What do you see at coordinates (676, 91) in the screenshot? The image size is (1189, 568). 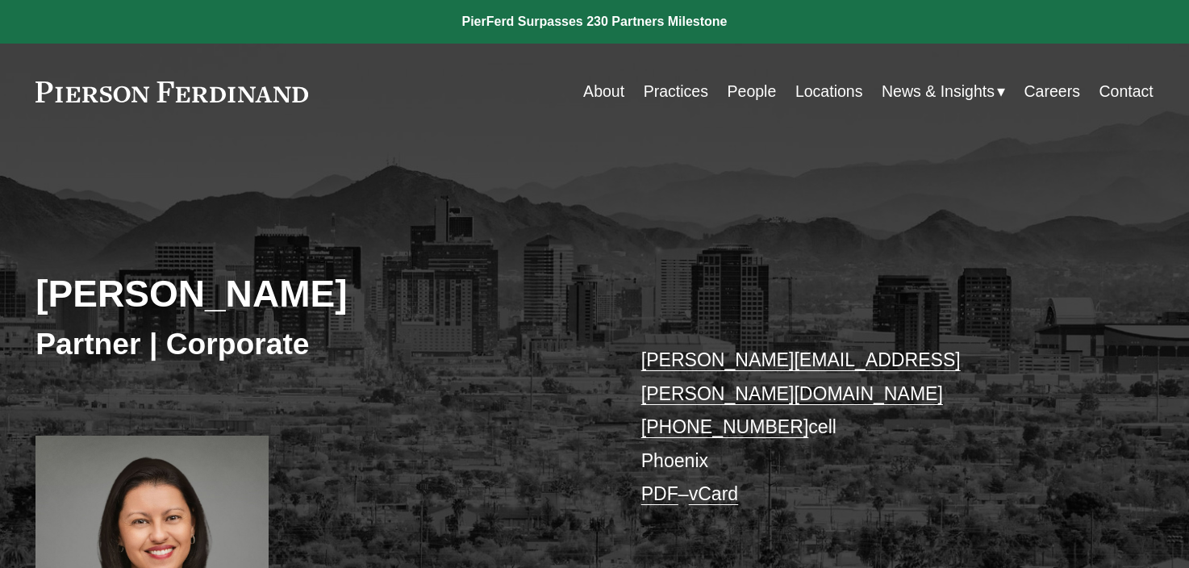 I see `a: Practices` at bounding box center [676, 91].